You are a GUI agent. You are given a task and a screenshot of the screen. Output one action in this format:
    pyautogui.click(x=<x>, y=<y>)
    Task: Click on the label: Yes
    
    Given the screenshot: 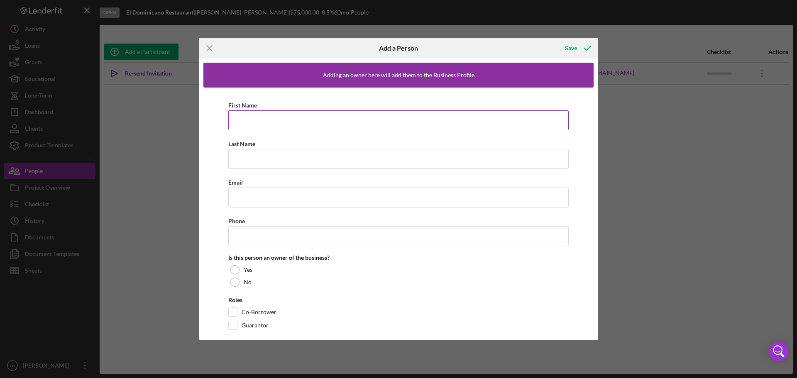 What is the action you would take?
    pyautogui.click(x=248, y=270)
    